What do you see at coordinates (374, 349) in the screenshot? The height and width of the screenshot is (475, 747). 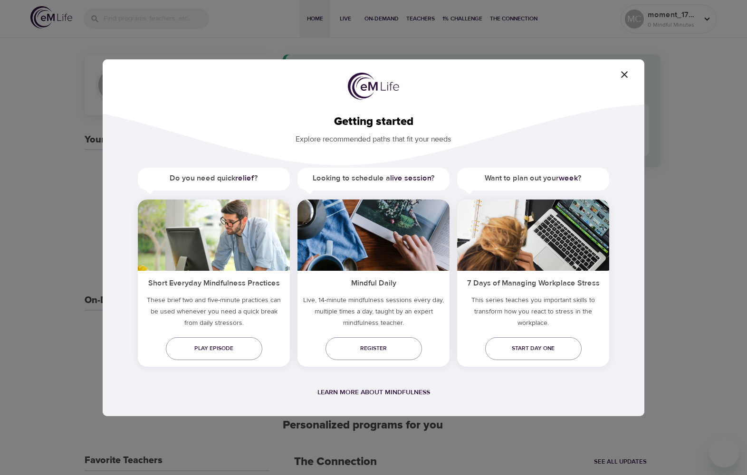 I see `a: Register` at bounding box center [374, 349].